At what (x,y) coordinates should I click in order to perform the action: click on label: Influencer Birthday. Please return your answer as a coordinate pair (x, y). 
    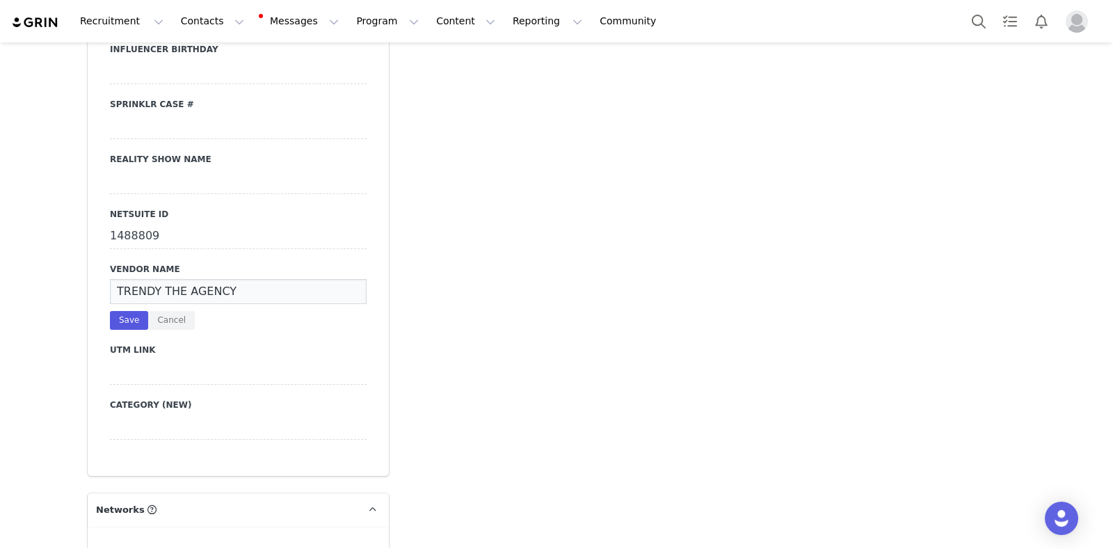
    Looking at the image, I should click on (238, 49).